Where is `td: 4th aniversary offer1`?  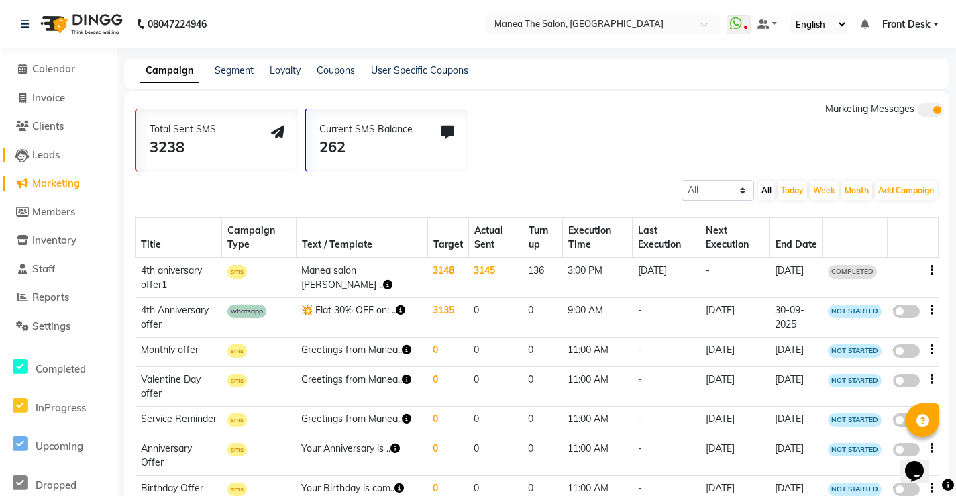
td: 4th aniversary offer1 is located at coordinates (178, 278).